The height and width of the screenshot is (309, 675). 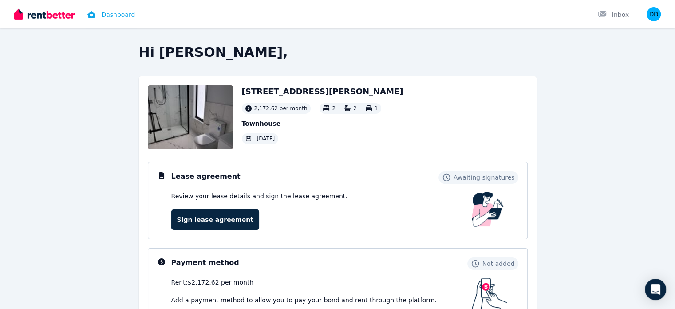 What do you see at coordinates (44, 14) in the screenshot?
I see `img: RentBetter` at bounding box center [44, 14].